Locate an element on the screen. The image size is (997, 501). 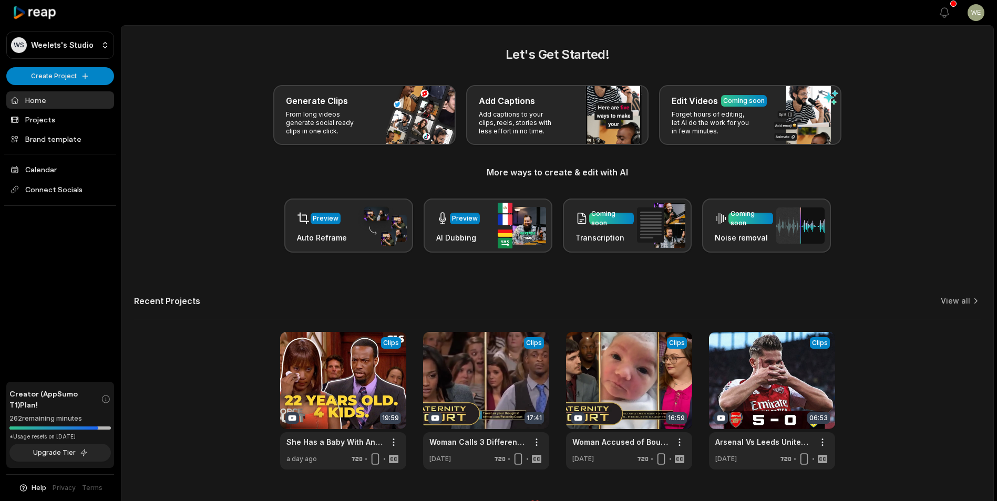
button: Upgrade Tier is located at coordinates (60, 453).